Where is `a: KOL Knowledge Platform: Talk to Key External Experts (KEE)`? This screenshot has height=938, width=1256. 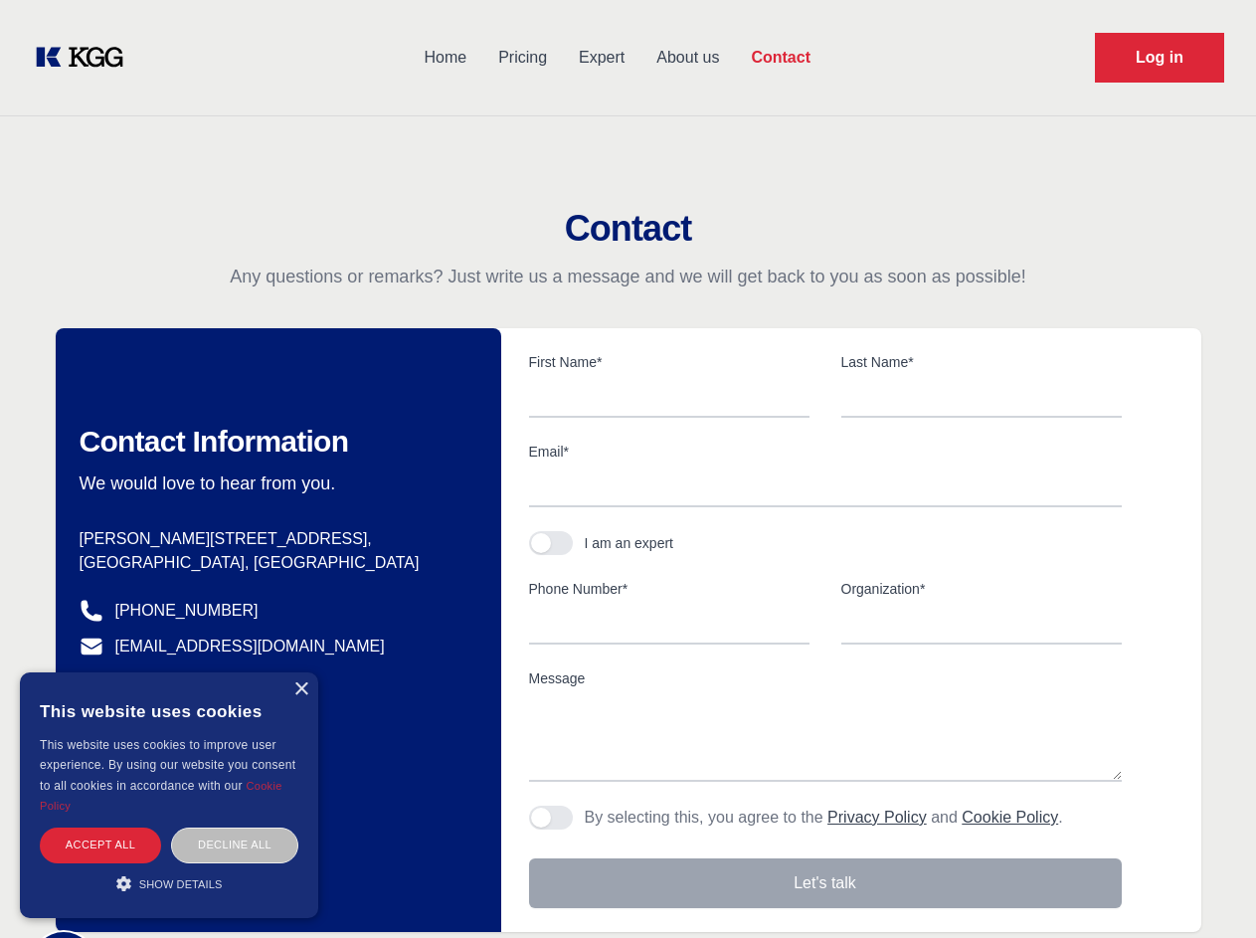 a: KOL Knowledge Platform: Talk to Key External Experts (KEE) is located at coordinates (86, 58).